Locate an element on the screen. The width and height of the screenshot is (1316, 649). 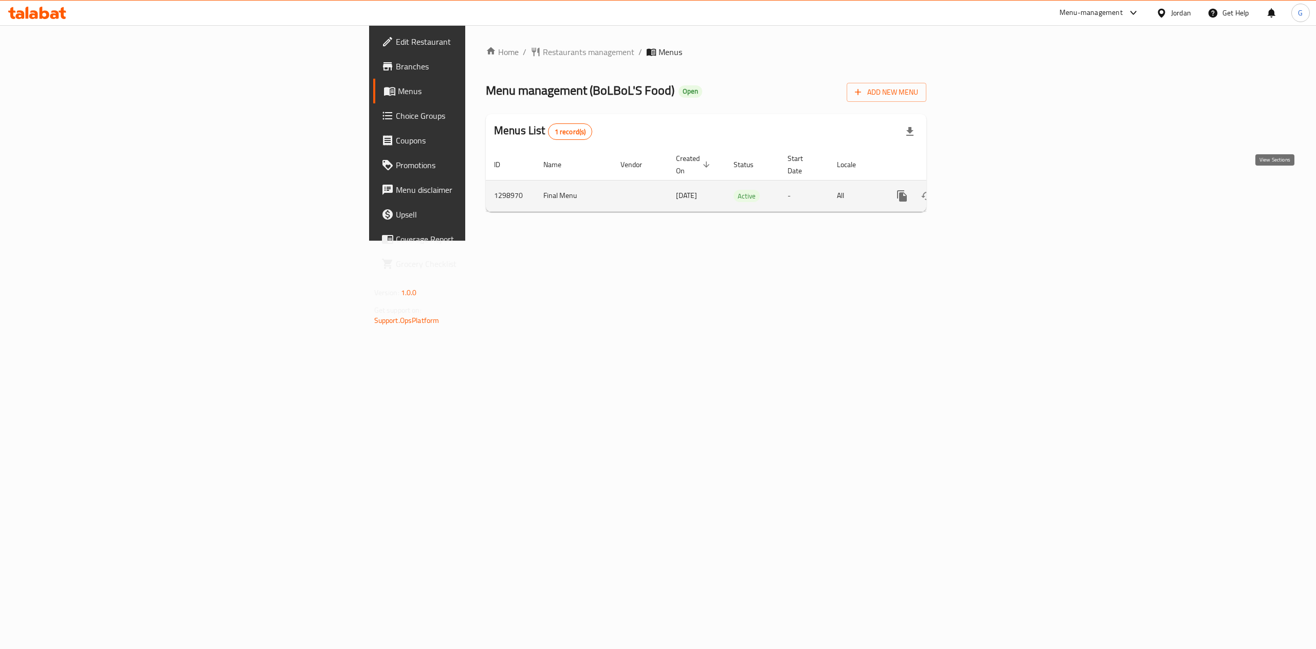
span: Branches is located at coordinates (488, 66).